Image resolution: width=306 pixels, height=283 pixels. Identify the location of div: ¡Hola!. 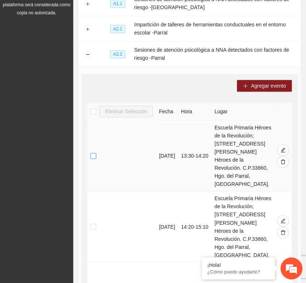
(239, 265).